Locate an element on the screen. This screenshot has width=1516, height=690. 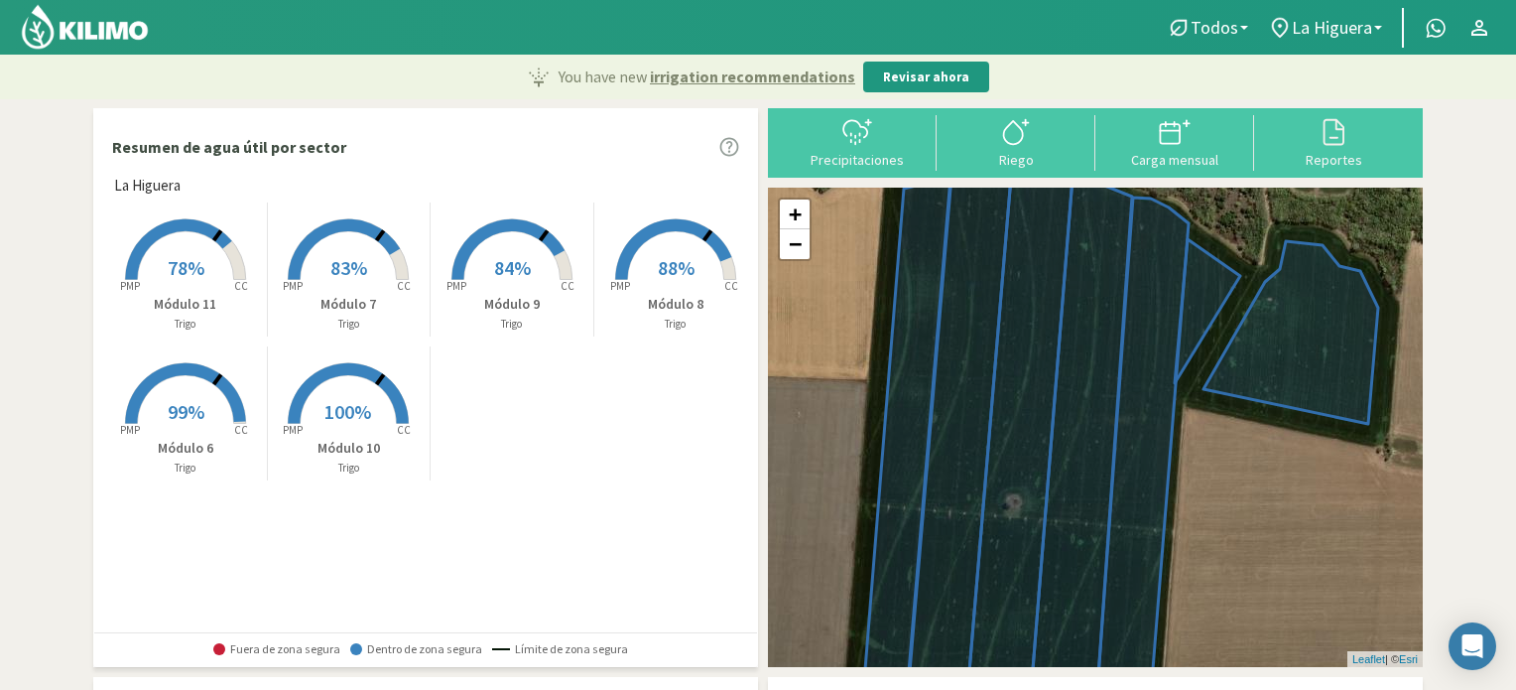
span: 78% is located at coordinates (186, 267).